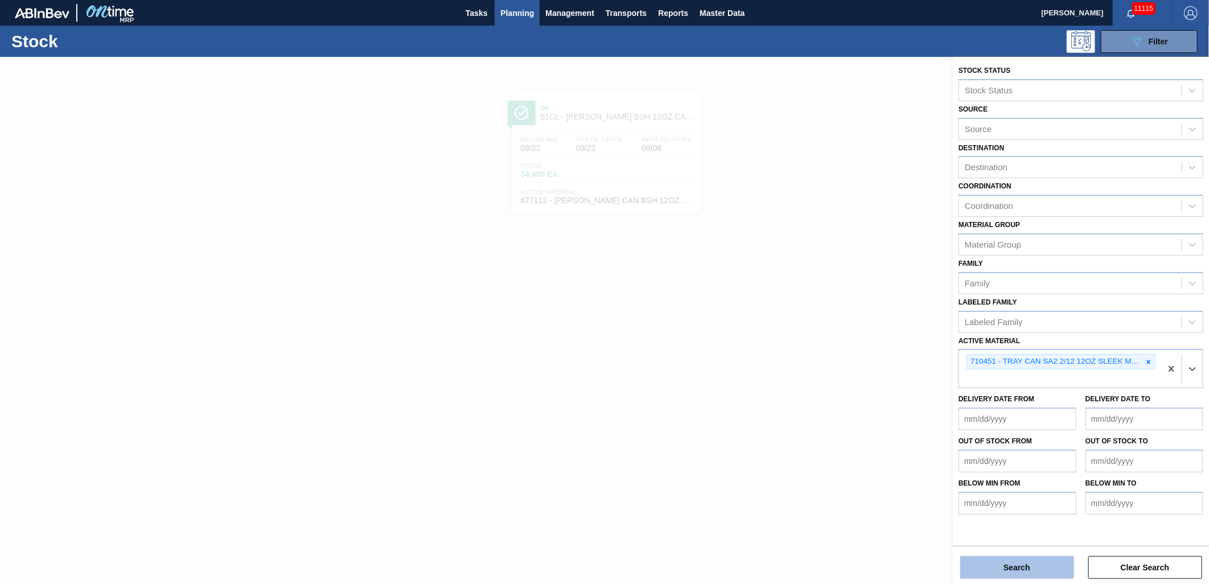 This screenshot has height=584, width=1209. I want to click on div: Source, so click(979, 129).